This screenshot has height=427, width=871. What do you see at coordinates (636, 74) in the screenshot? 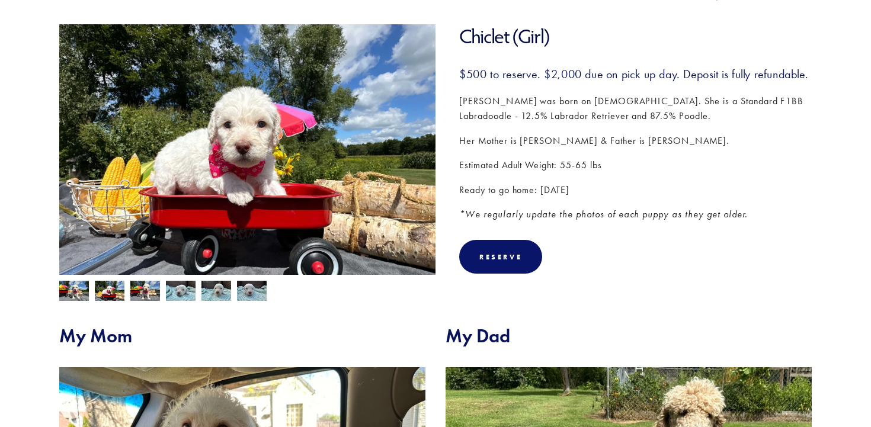
I see `h3: $500 to reserve. $2,000 due on pick up day. Deposit is fully refundable.` at bounding box center [636, 74].